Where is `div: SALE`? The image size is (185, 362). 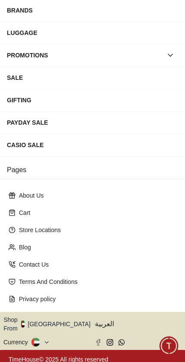
div: SALE is located at coordinates (93, 78).